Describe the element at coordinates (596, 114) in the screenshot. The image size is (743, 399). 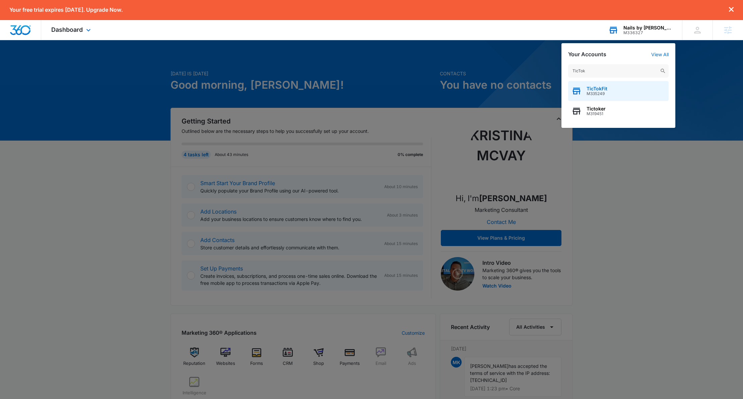
I see `span: M319451` at that location.